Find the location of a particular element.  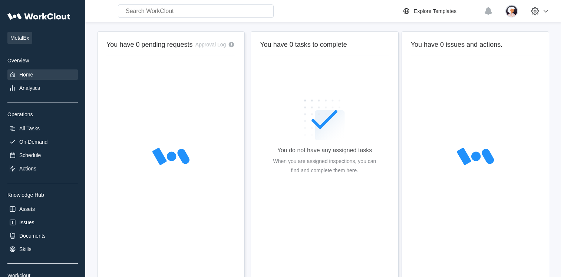

div: Approval Log is located at coordinates (211, 45).